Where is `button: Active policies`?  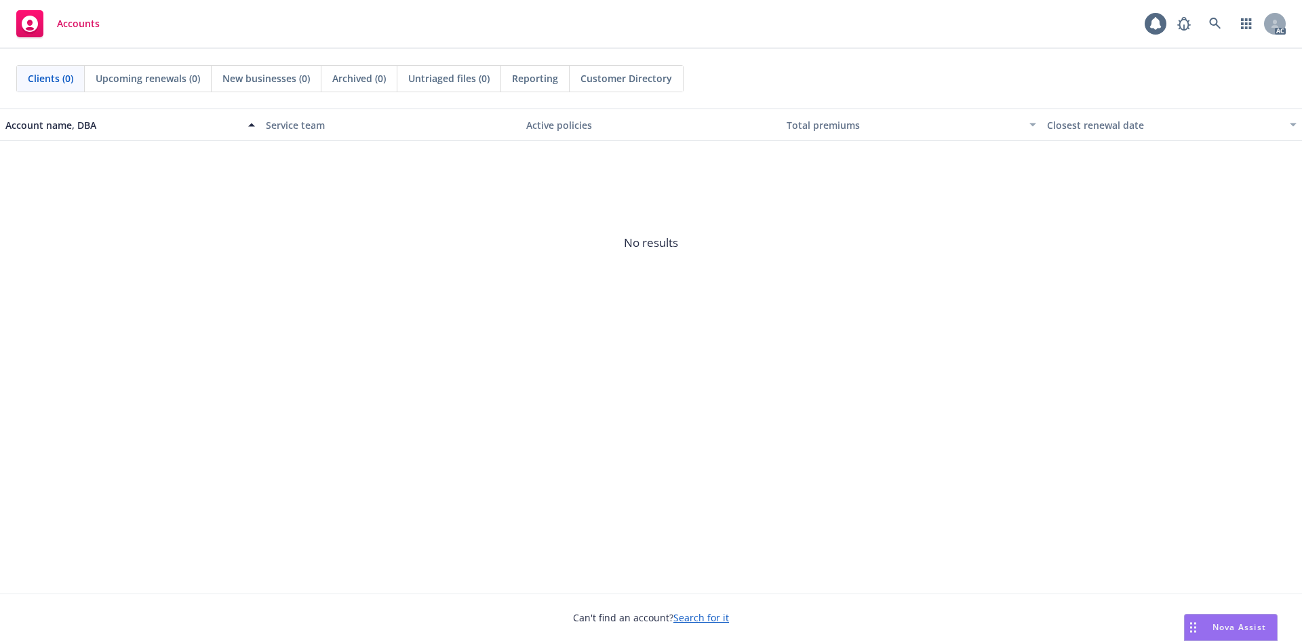 button: Active policies is located at coordinates (651, 125).